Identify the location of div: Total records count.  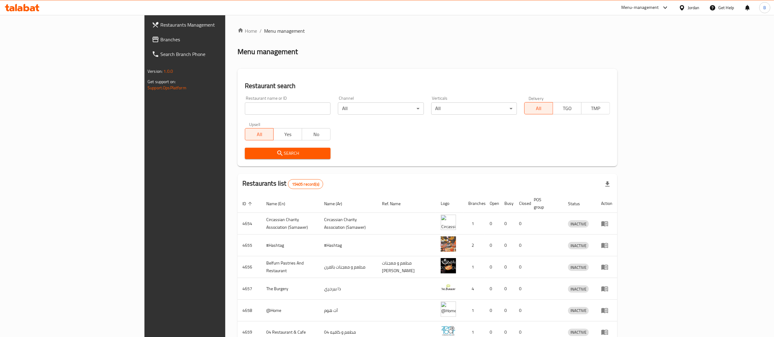
(306, 184).